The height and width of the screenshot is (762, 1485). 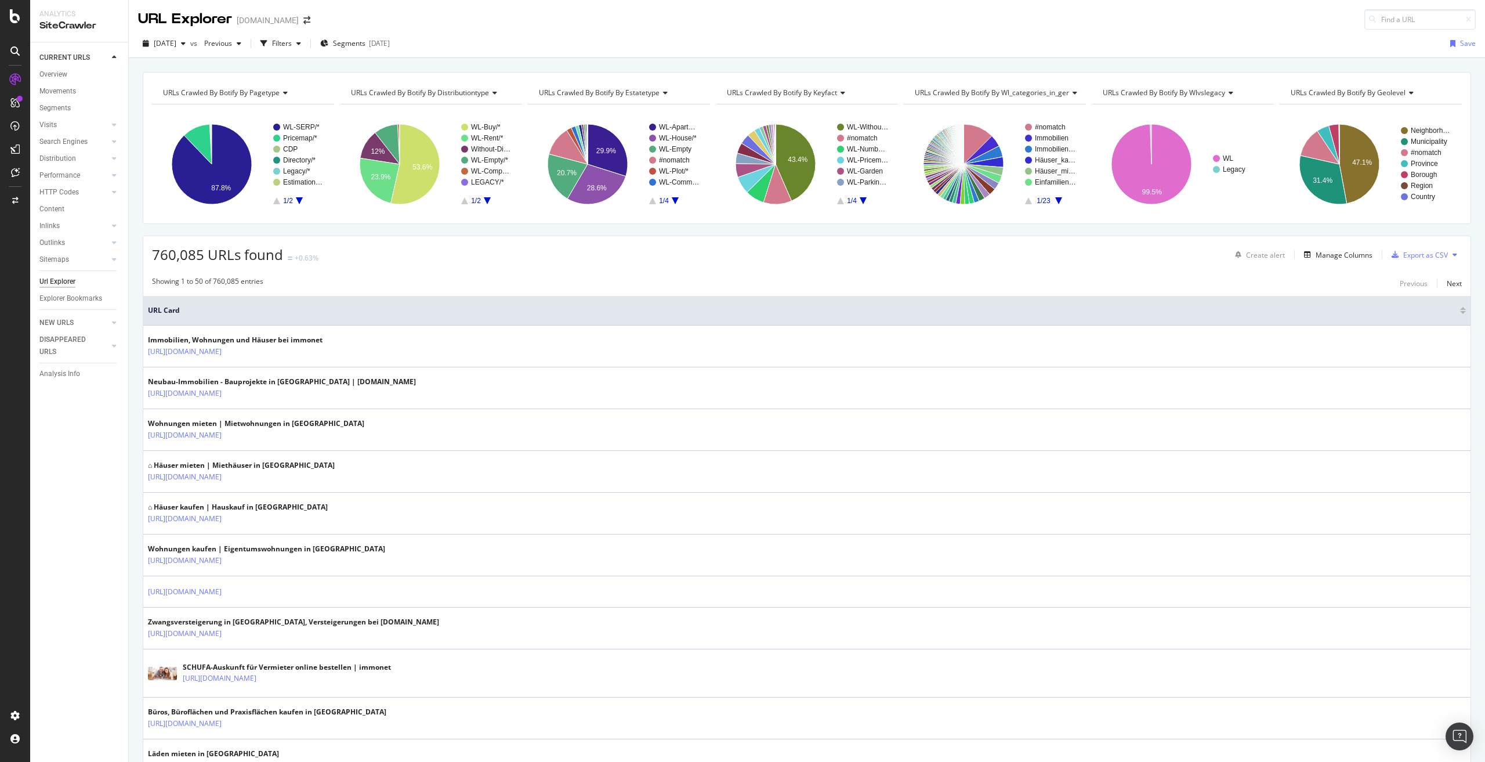 What do you see at coordinates (1055, 149) in the screenshot?
I see `text: Immobilien…` at bounding box center [1055, 149].